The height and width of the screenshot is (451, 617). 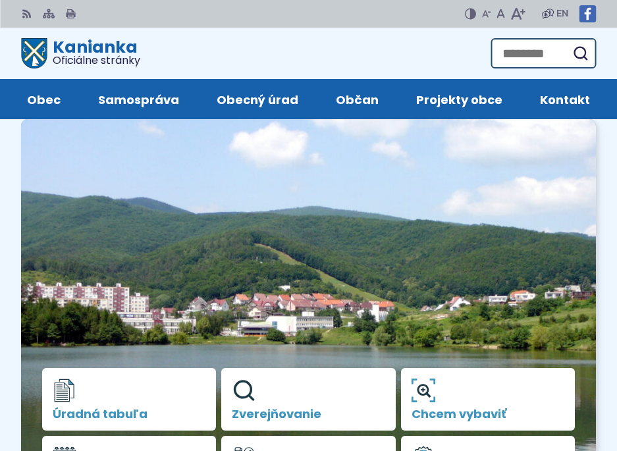 I want to click on a: Logo Kanianka, prejsť na domovskú stránku., so click(x=80, y=53).